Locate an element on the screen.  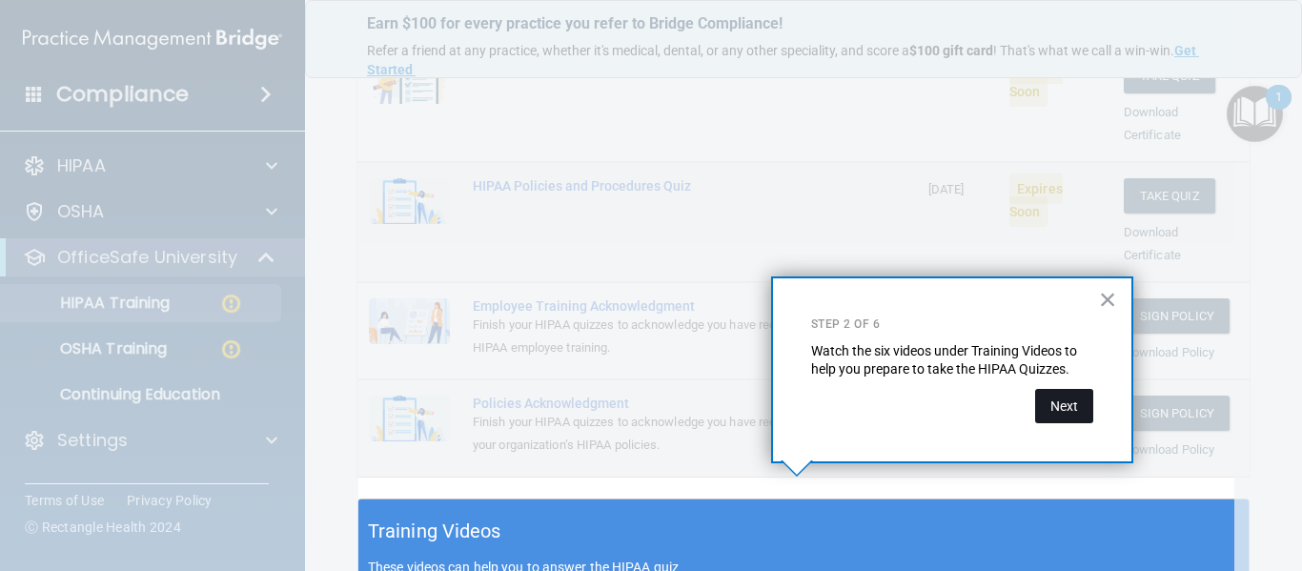
button: Next is located at coordinates (1064, 406).